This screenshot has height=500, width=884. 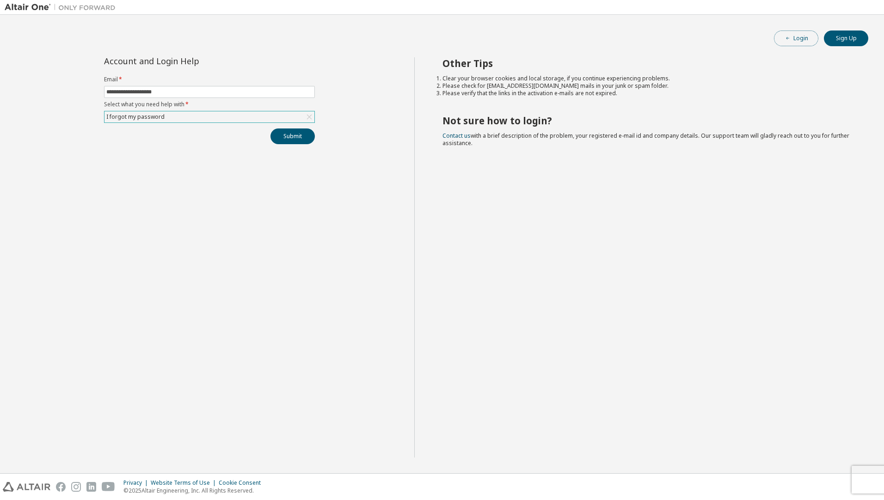 I want to click on div: Account and Login Help, so click(x=188, y=61).